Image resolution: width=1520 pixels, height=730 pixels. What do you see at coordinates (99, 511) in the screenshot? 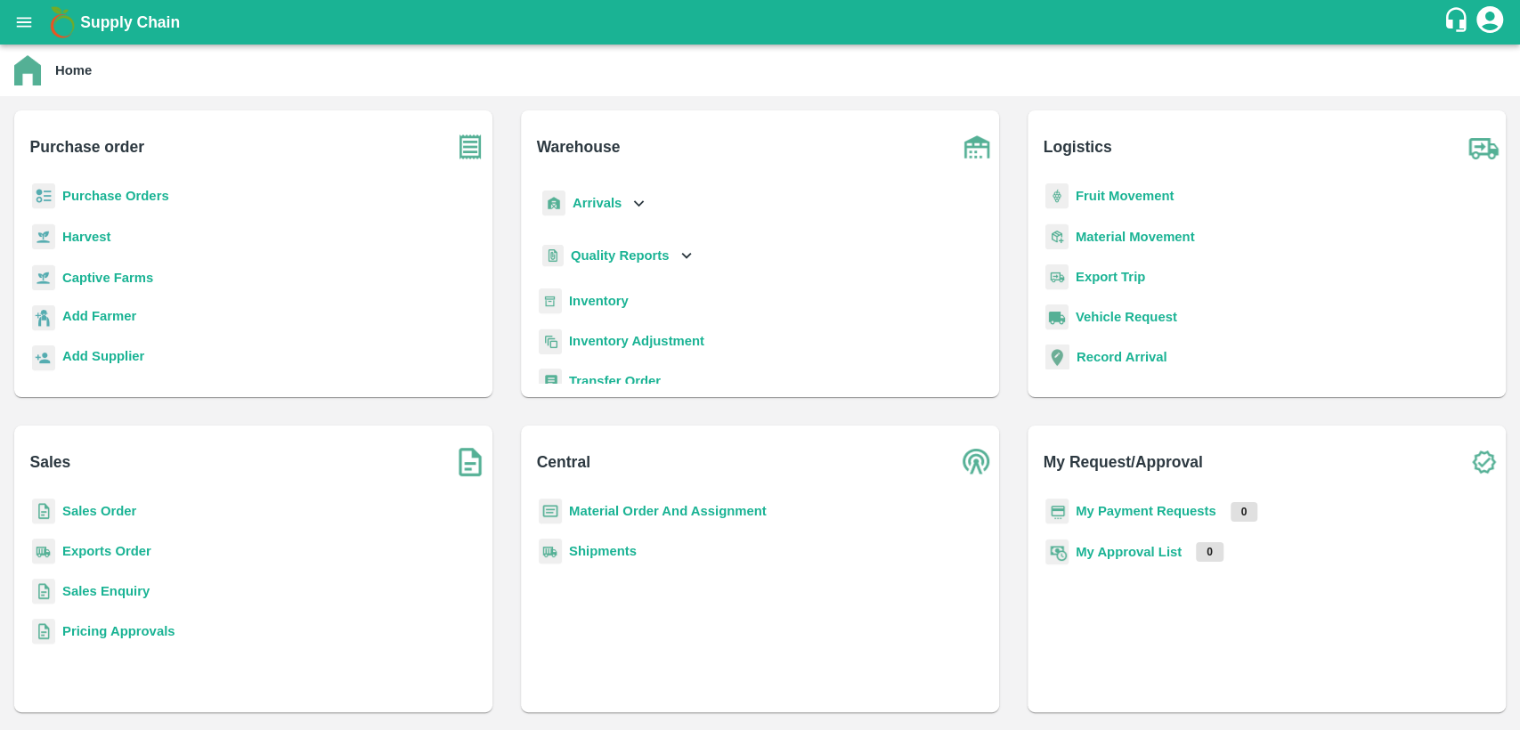
I see `b: Sales Order` at bounding box center [99, 511].